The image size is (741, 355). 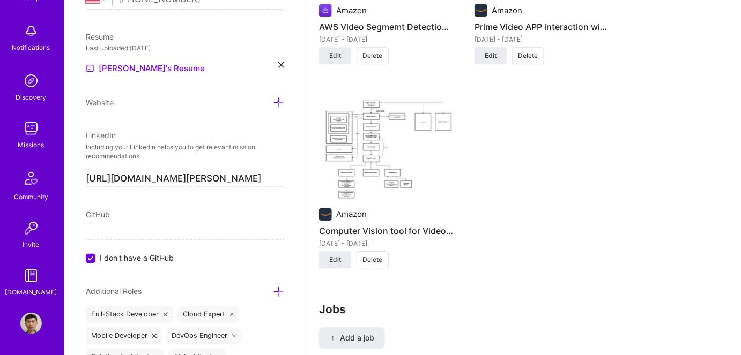 I want to click on div: Community, so click(x=31, y=197).